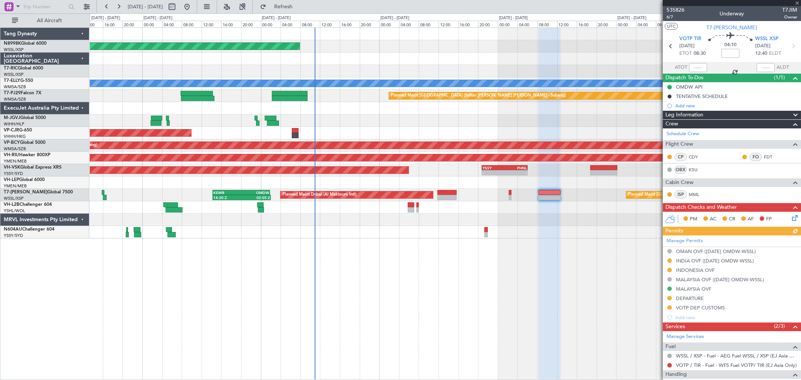  What do you see at coordinates (493, 168) in the screenshot?
I see `div: YSSY` at bounding box center [493, 168].